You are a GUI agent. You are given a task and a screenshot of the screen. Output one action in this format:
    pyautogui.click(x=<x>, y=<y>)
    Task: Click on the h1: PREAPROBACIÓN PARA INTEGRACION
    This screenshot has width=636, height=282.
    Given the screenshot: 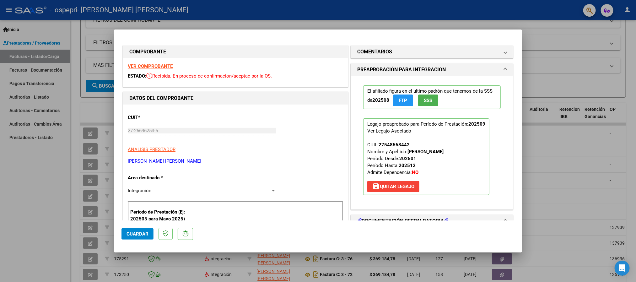 What is the action you would take?
    pyautogui.click(x=401, y=70)
    